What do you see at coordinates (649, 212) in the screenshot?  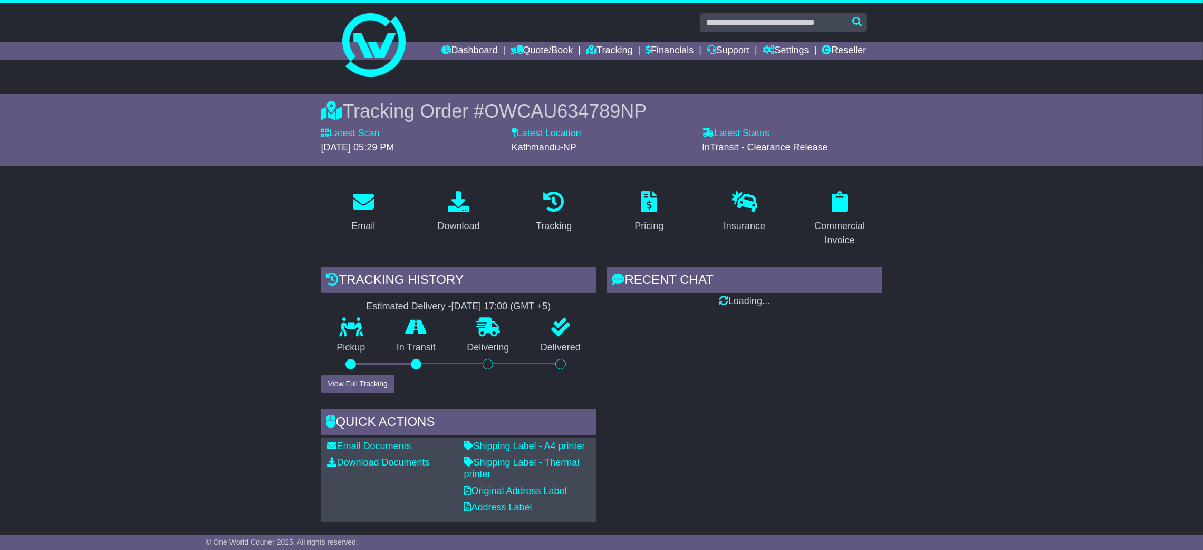 I see `a: Pricing` at bounding box center [649, 212].